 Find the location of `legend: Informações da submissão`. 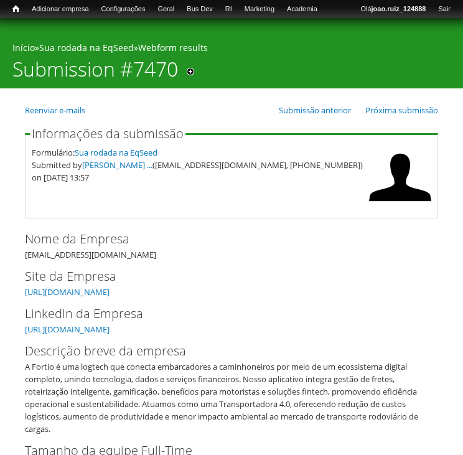

legend: Informações da submissão is located at coordinates (108, 134).